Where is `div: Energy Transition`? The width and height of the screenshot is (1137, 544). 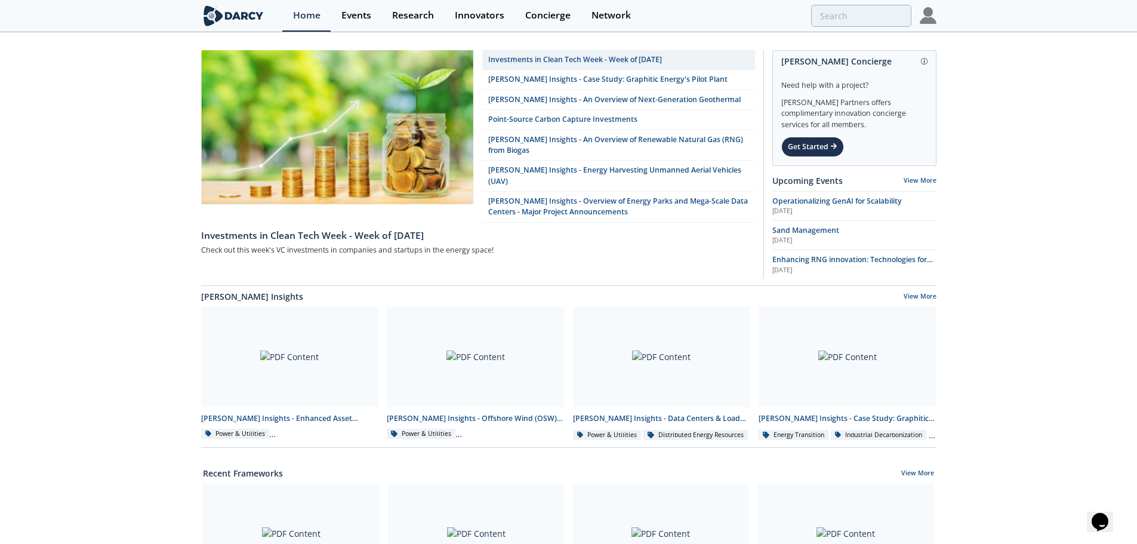 div: Energy Transition is located at coordinates (793, 435).